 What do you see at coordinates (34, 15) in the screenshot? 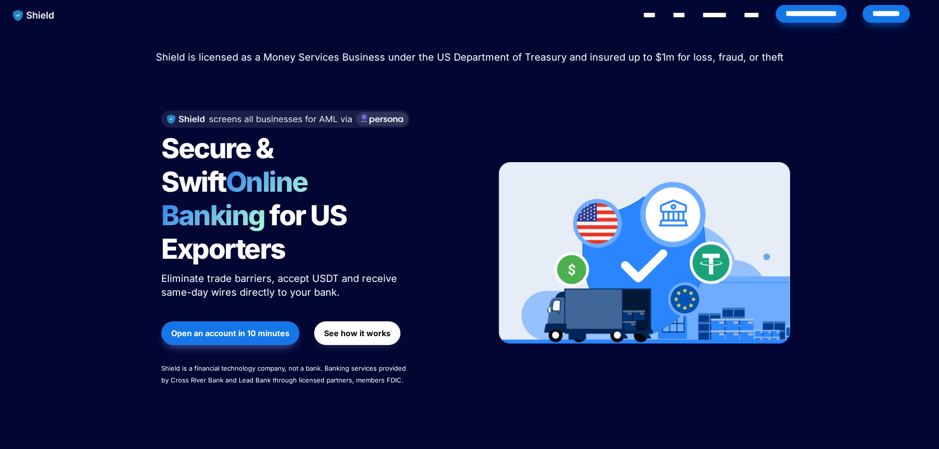
I see `img: website logo` at bounding box center [34, 15].